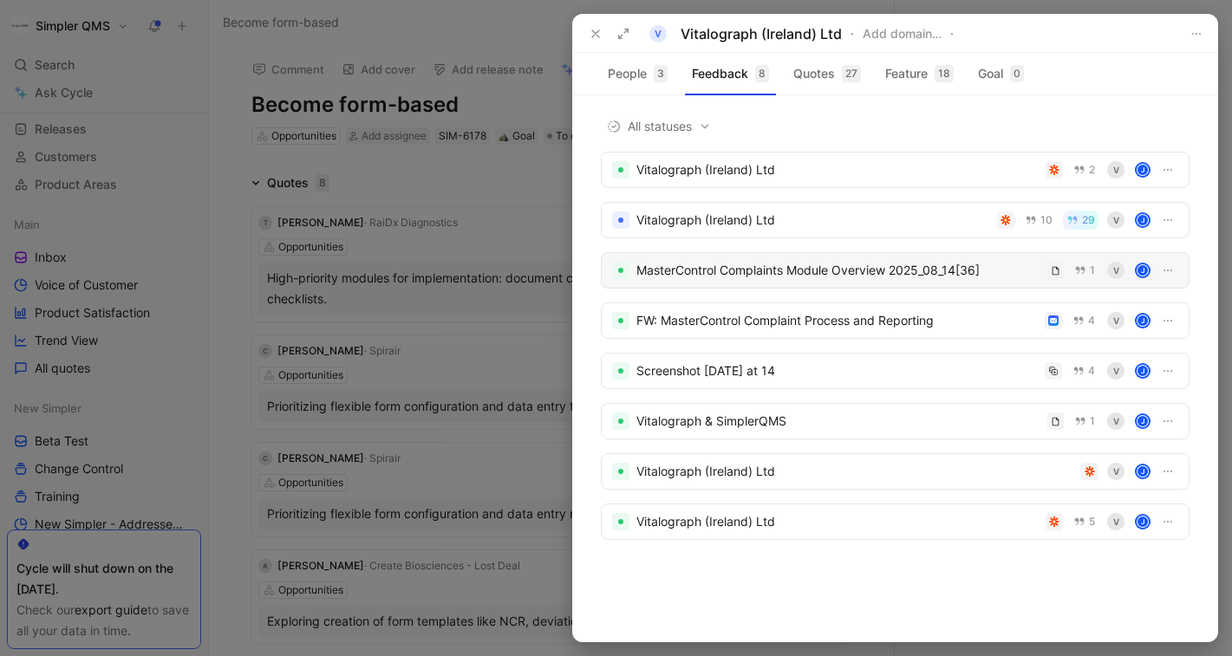 The image size is (1232, 656). Describe the element at coordinates (1084, 170) in the screenshot. I see `button: 2` at that location.